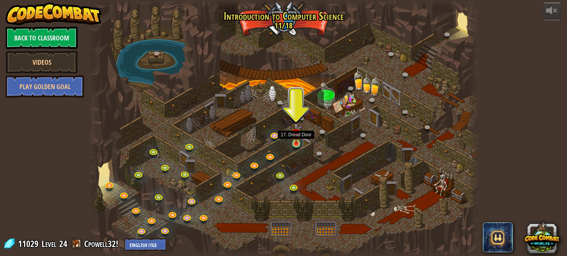 The image size is (567, 256). Describe the element at coordinates (49, 243) in the screenshot. I see `span: Level` at that location.